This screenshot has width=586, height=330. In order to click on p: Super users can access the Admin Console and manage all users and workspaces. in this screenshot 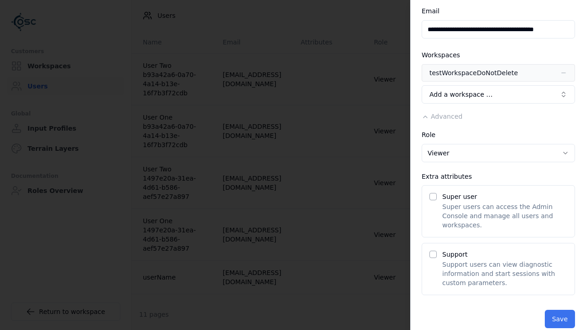, I will do `click(504, 216)`.